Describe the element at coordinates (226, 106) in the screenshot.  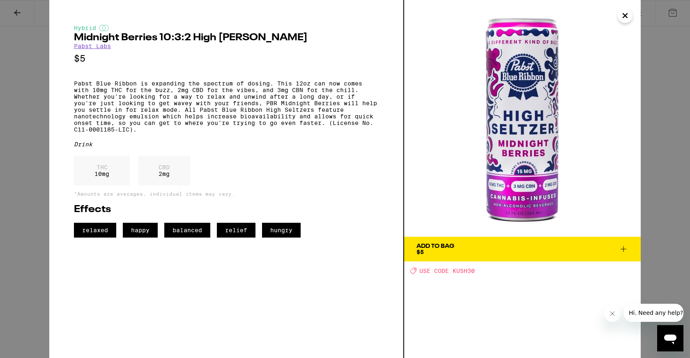
I see `p: Pabst Blue Ribbon is expanding the spectrum of dosing. This 12oz can now comes with 10mg THC for ...` at that location.